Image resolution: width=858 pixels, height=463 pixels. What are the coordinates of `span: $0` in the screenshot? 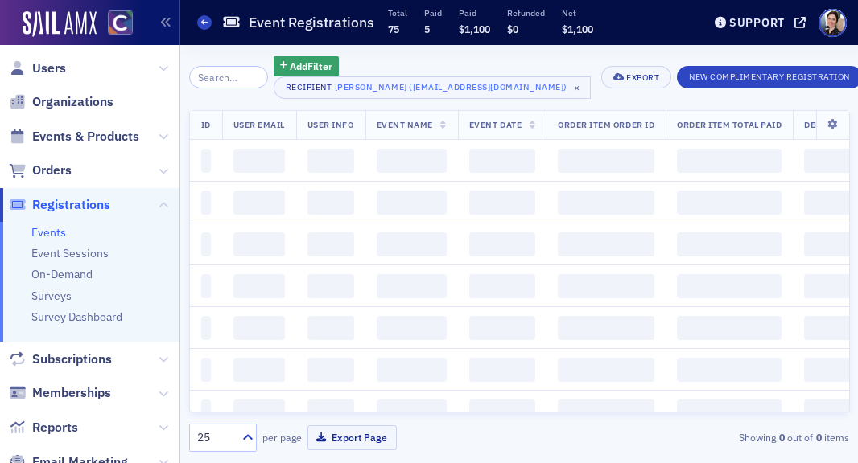 It's located at (513, 29).